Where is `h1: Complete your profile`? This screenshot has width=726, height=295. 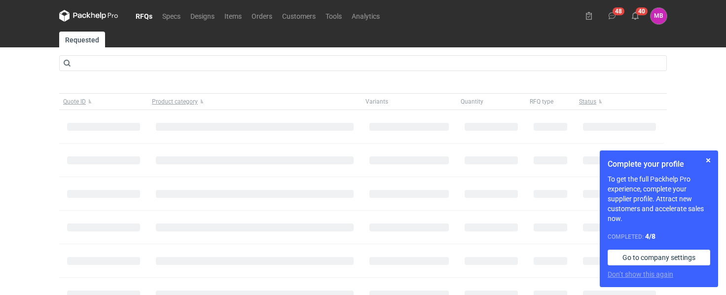
h1: Complete your profile is located at coordinates (659, 164).